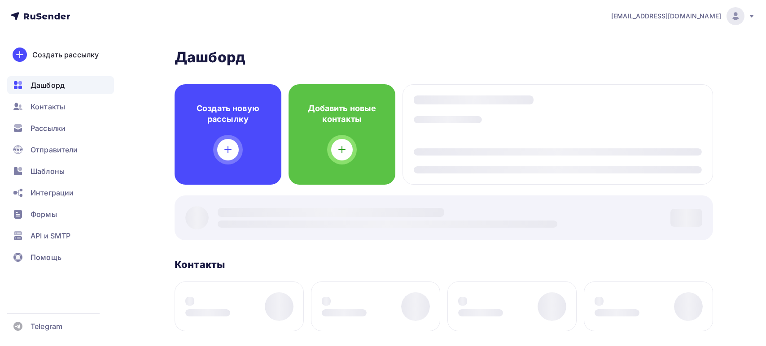 This screenshot has height=346, width=766. Describe the element at coordinates (48, 128) in the screenshot. I see `span: Рассылки` at that location.